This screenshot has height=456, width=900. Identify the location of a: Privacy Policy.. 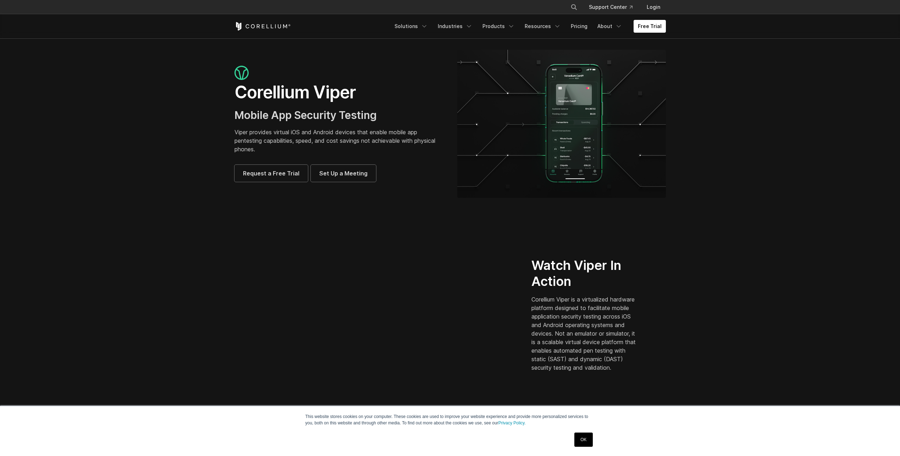
(512, 423).